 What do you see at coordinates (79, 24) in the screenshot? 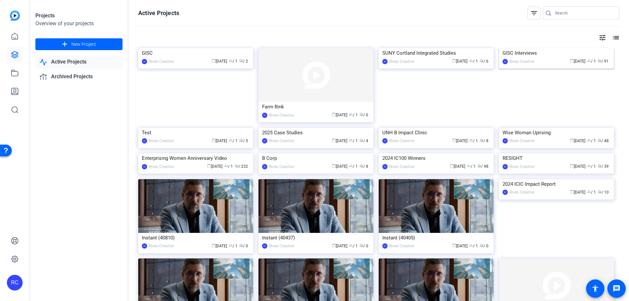
I see `div: Overview of your projects` at bounding box center [79, 24].